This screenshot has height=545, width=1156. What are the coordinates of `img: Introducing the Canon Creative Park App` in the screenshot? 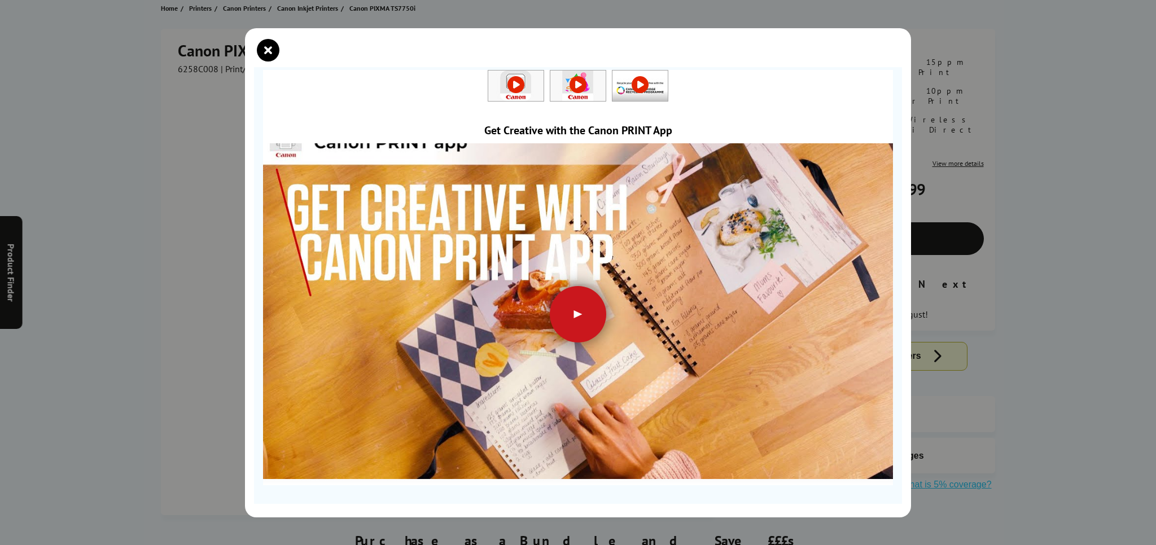 It's located at (578, 86).